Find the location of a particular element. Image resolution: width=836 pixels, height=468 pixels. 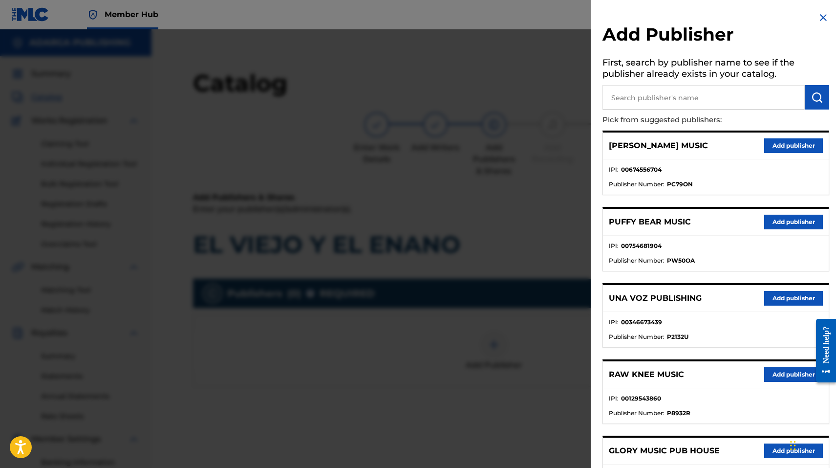

img: Search Works is located at coordinates (817, 97).